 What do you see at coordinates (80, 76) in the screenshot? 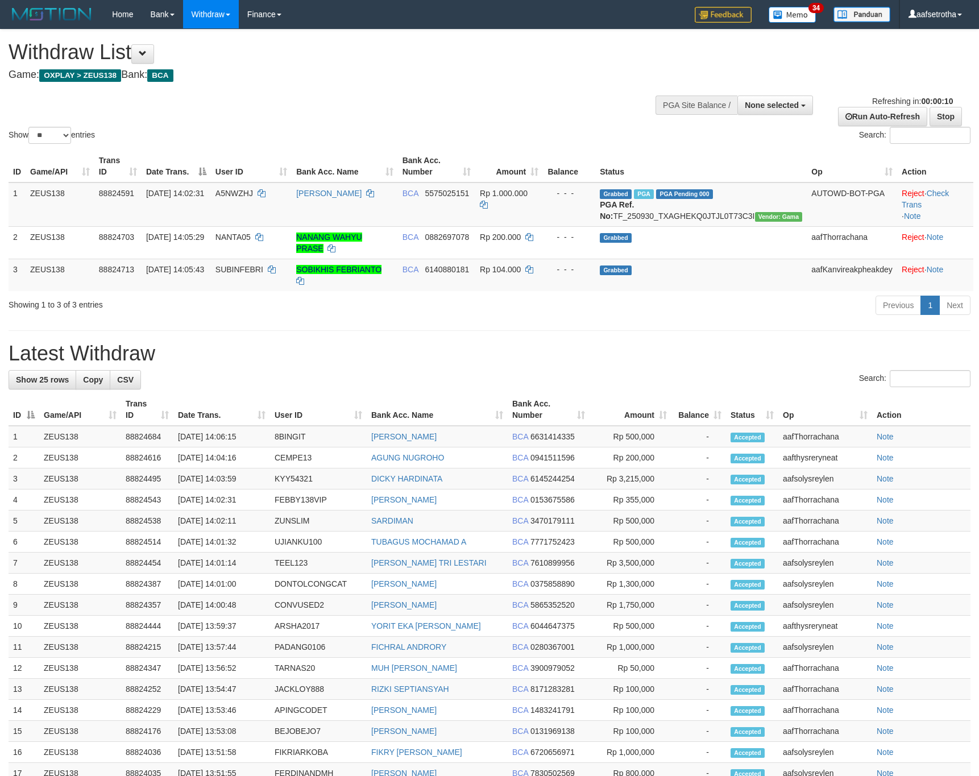
I see `span: OXPLAY > ZEUS138` at bounding box center [80, 76].